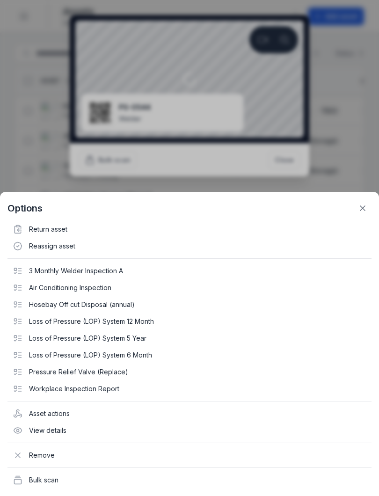  I want to click on div: Reassign asset, so click(189, 246).